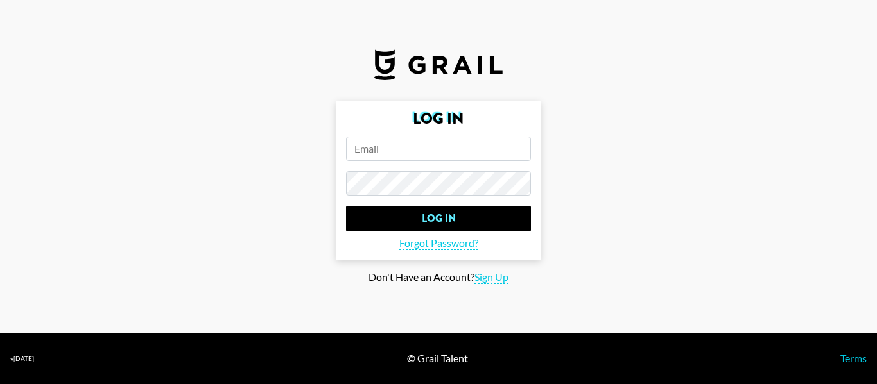  Describe the element at coordinates (853, 358) in the screenshot. I see `a: Terms` at that location.